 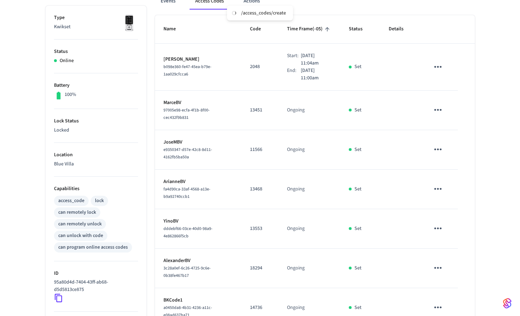 I want to click on span: b098e360-fe47-45ea-b79e-1aa029cfcca6, so click(x=187, y=71).